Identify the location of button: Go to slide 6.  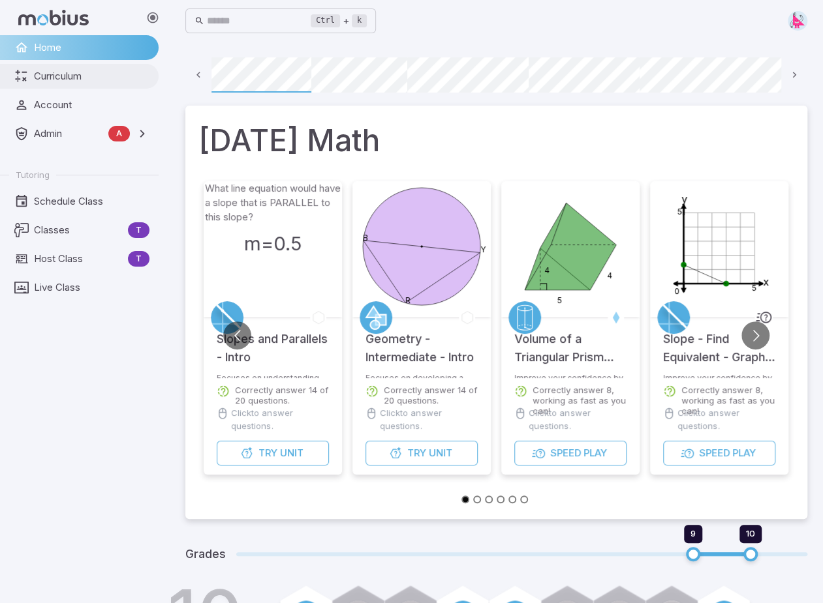
(524, 500).